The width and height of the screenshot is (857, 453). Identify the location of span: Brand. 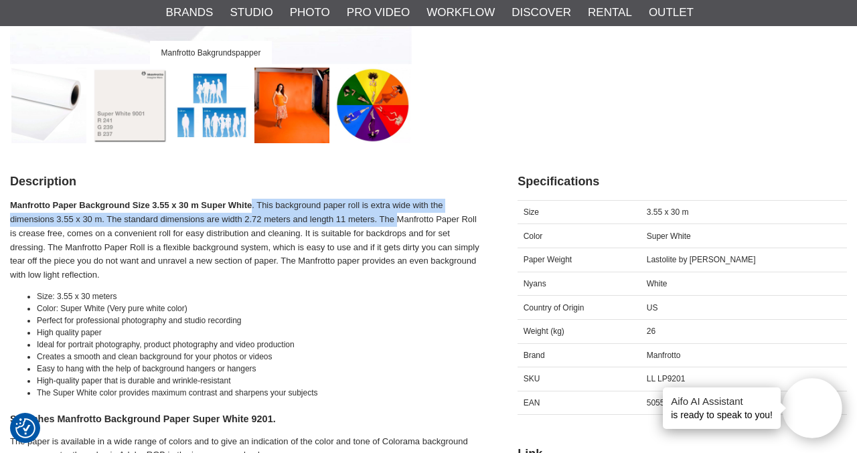
(534, 355).